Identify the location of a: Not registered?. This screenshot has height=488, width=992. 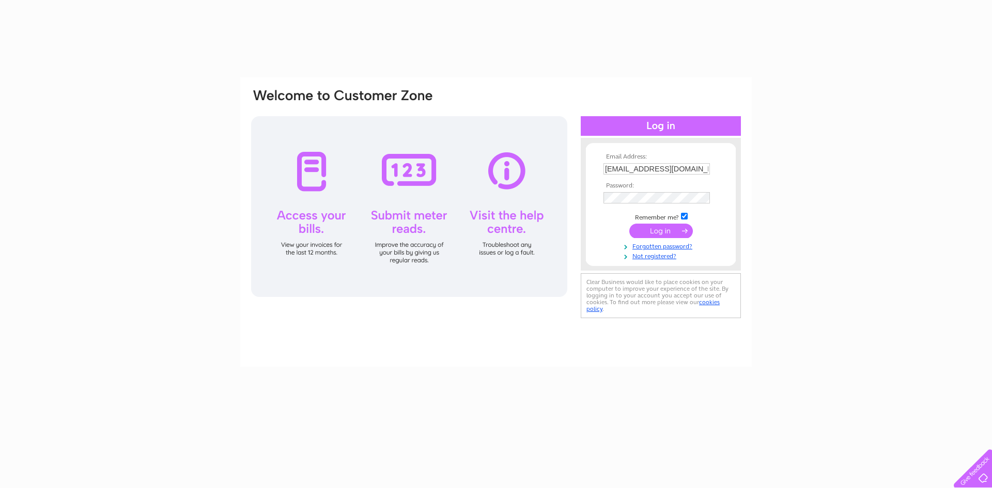
(662, 255).